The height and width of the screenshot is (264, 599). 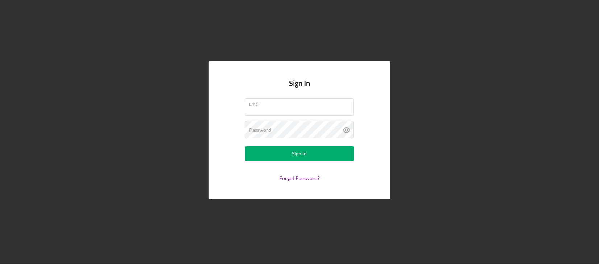 What do you see at coordinates (300, 88) in the screenshot?
I see `h4: Sign In` at bounding box center [300, 88].